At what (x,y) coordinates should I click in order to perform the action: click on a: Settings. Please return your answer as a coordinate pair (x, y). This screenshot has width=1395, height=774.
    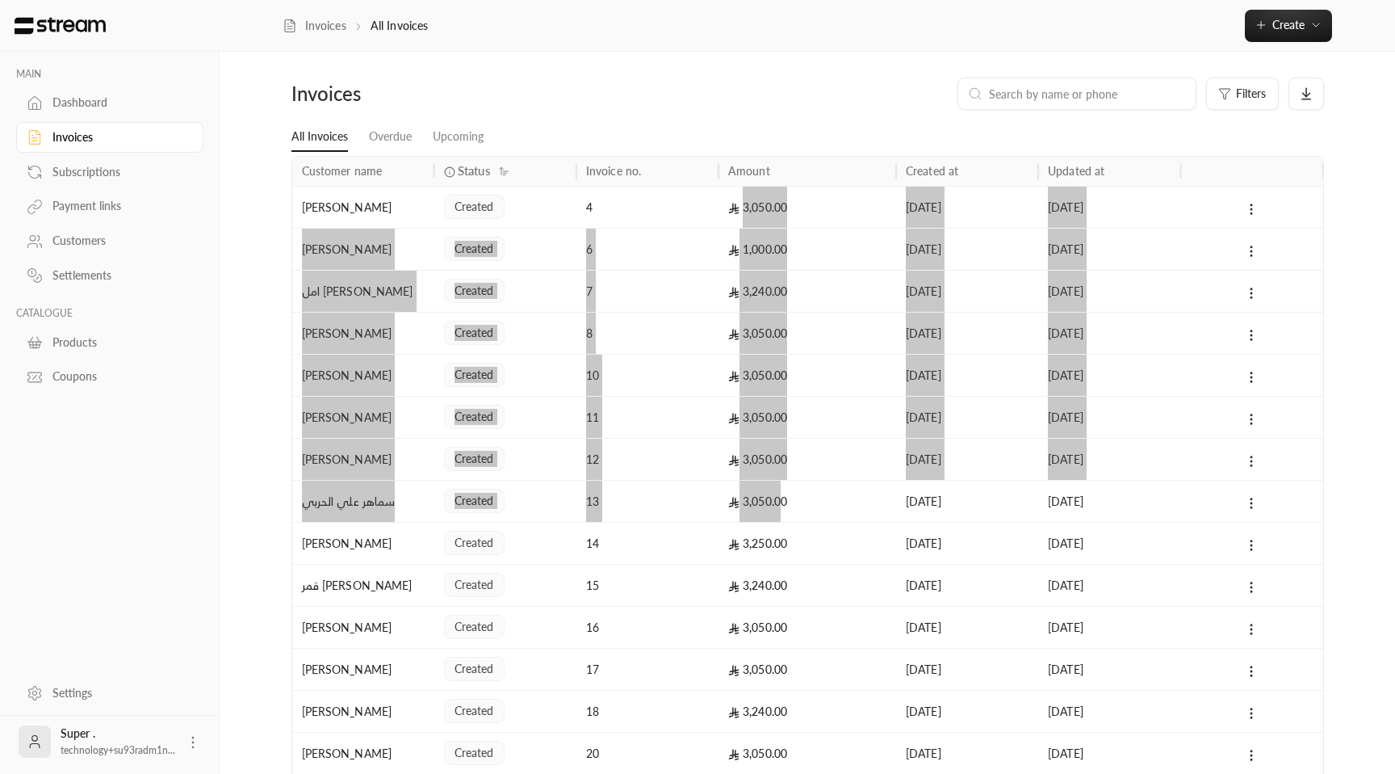
    Looking at the image, I should click on (110, 692).